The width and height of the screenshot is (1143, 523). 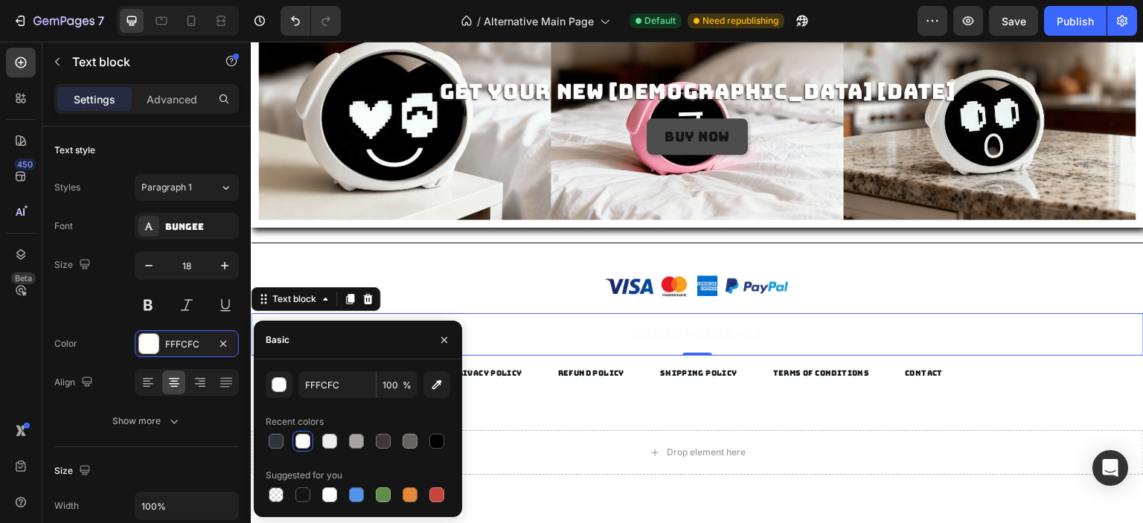 I want to click on div: Suggested for you, so click(x=304, y=476).